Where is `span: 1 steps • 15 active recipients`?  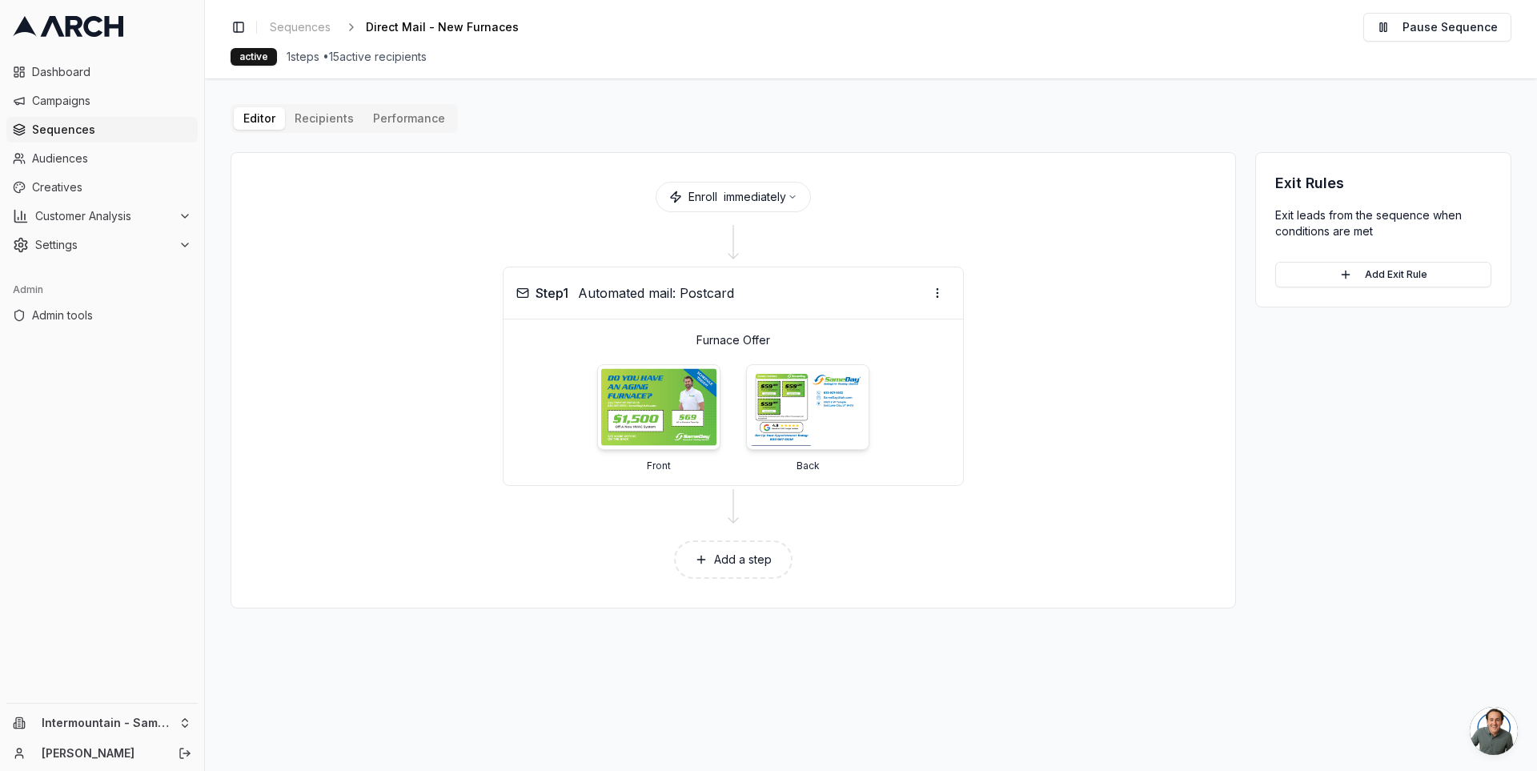 span: 1 steps • 15 active recipients is located at coordinates (356, 57).